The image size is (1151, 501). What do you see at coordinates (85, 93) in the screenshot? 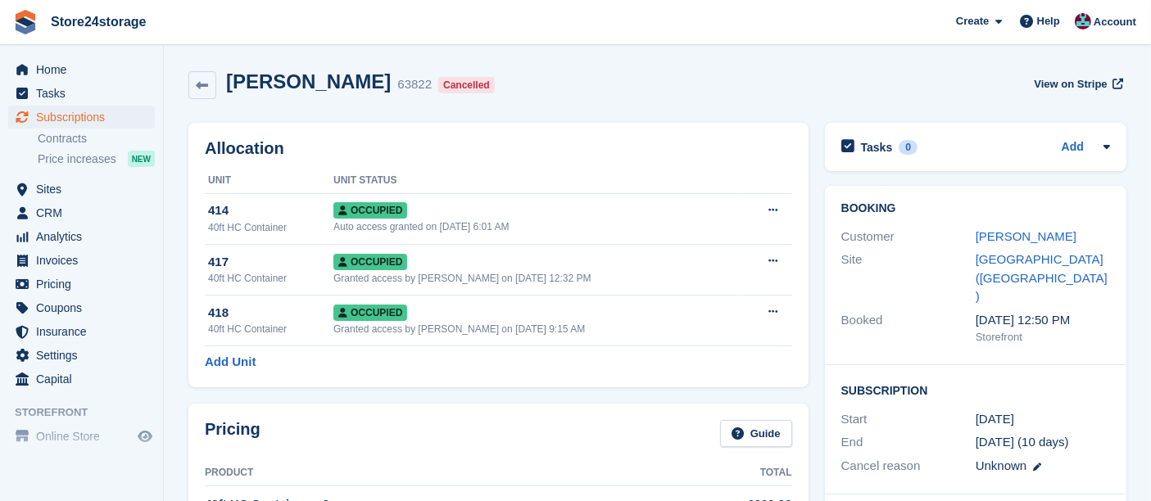
I see `span: Tasks` at bounding box center [85, 93].